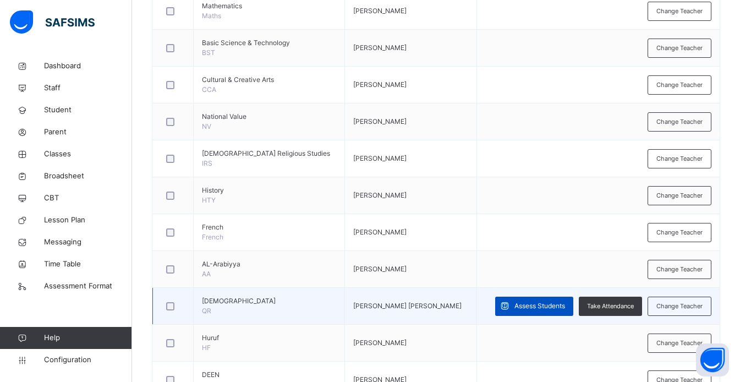  Describe the element at coordinates (269, 43) in the screenshot. I see `span: Basic Science & Technology` at that location.